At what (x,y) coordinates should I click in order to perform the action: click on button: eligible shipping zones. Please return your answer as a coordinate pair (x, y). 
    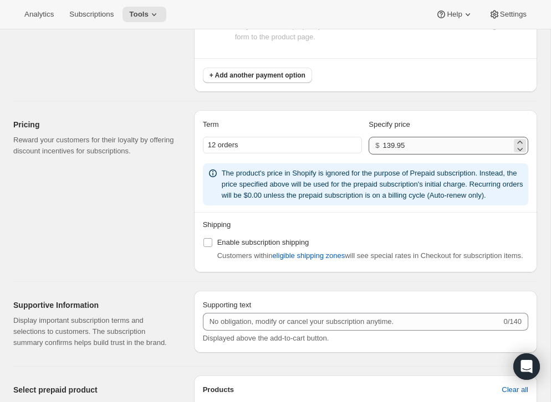
    Looking at the image, I should click on (308, 256).